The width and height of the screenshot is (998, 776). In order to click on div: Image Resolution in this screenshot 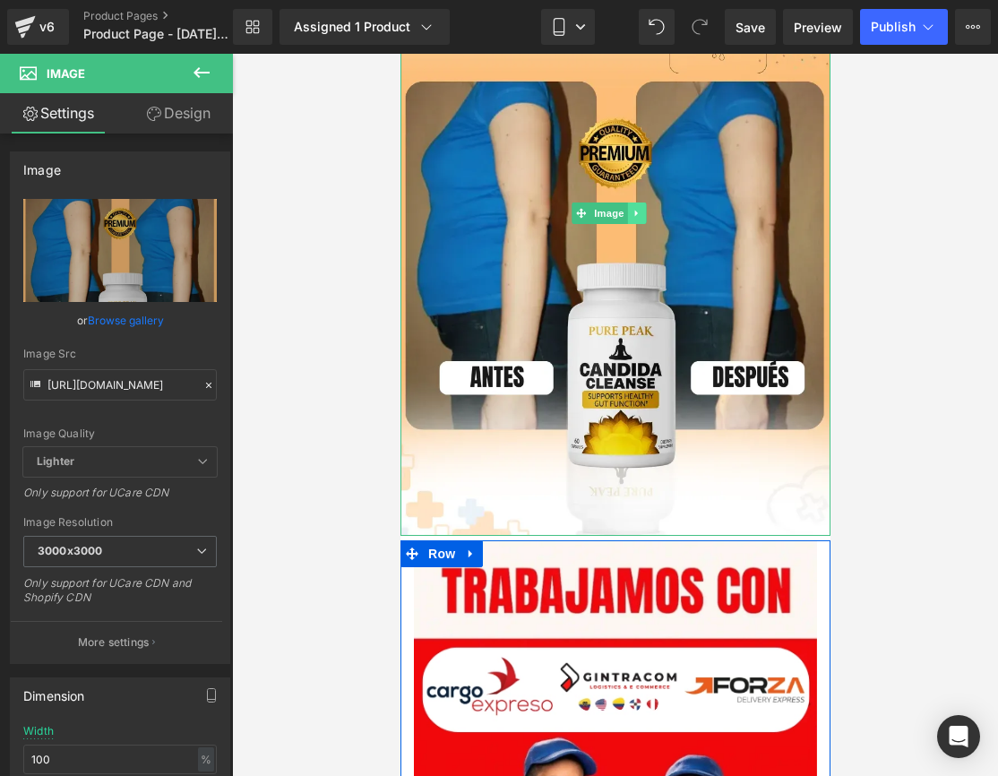, I will do `click(120, 522)`.